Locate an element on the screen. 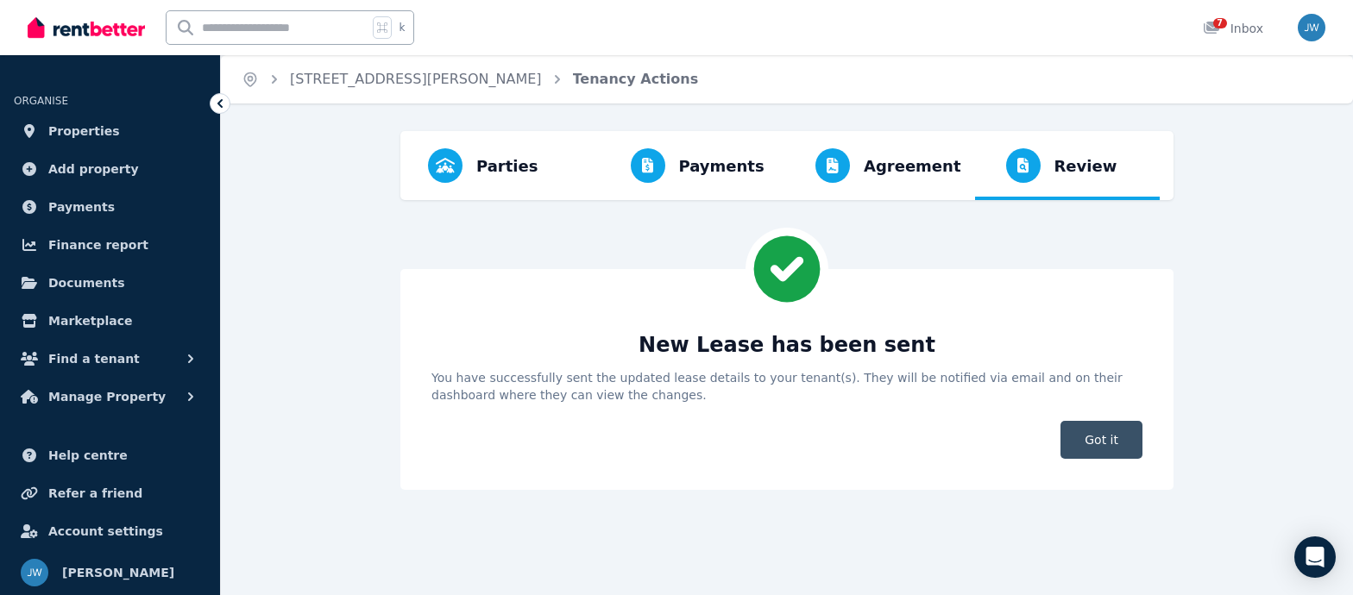  a: Marketplace is located at coordinates (110, 321).